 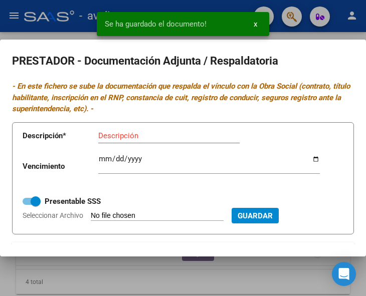 What do you see at coordinates (255, 24) in the screenshot?
I see `button: x` at bounding box center [255, 24].